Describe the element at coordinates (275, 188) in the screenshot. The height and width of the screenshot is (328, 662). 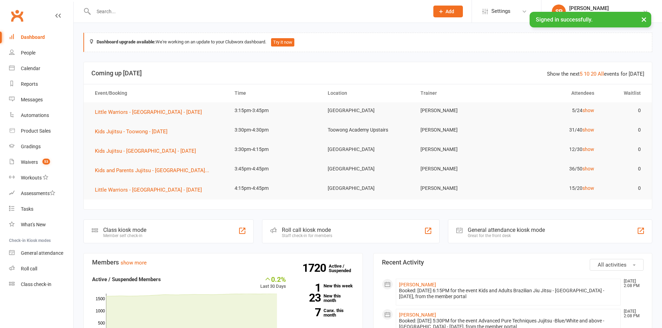
I see `td: 4:15pm-4:45pm` at that location.